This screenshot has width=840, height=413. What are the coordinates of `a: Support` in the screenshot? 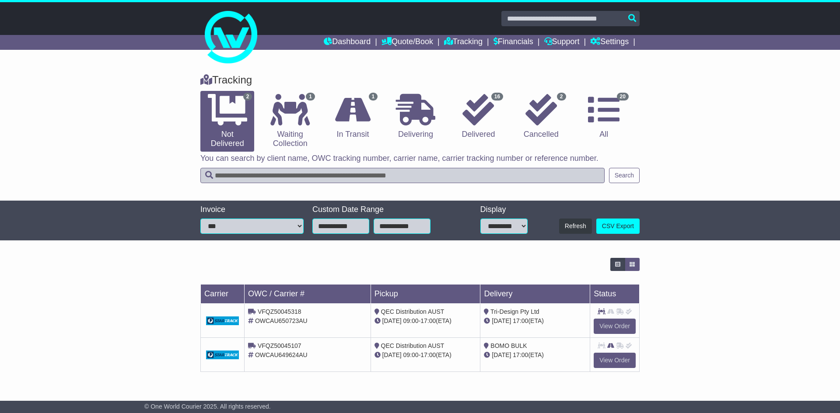 It's located at (562, 42).